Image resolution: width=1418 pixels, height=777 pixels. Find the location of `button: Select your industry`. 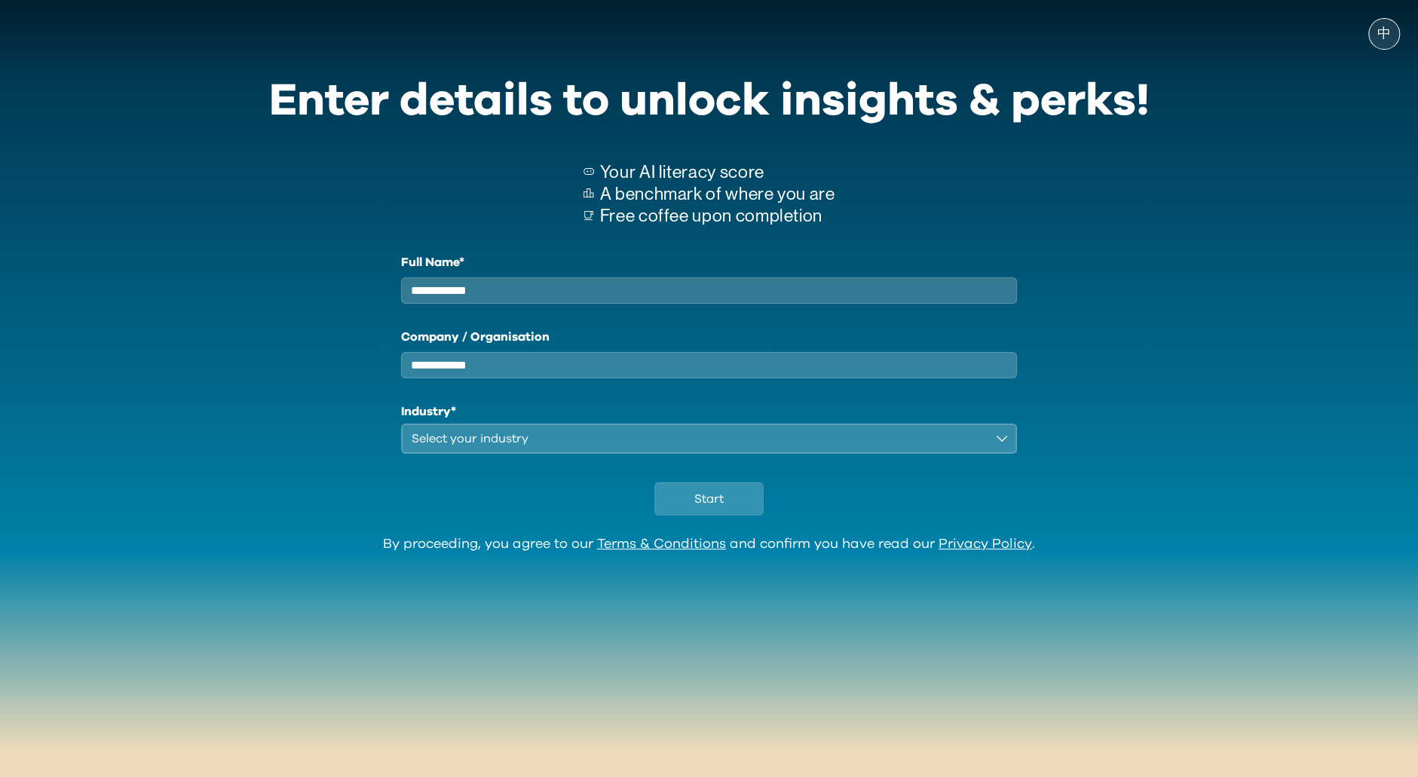

button: Select your industry is located at coordinates (710, 439).